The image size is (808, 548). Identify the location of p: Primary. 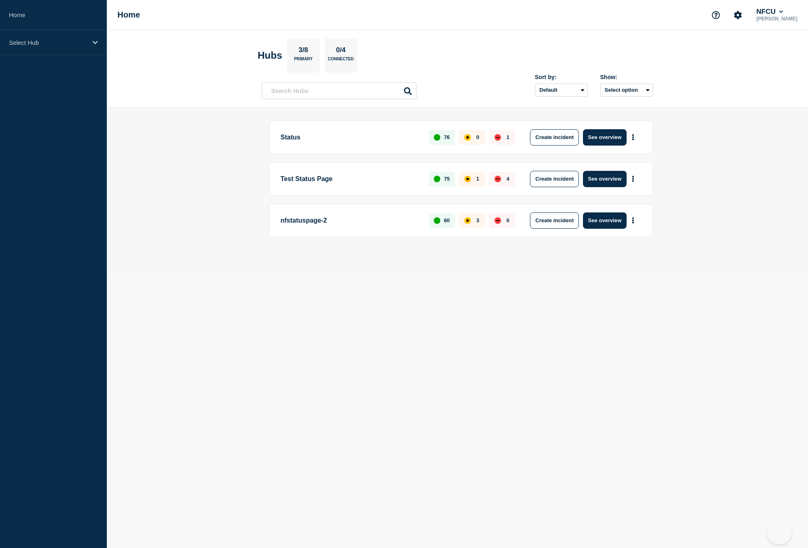
(303, 61).